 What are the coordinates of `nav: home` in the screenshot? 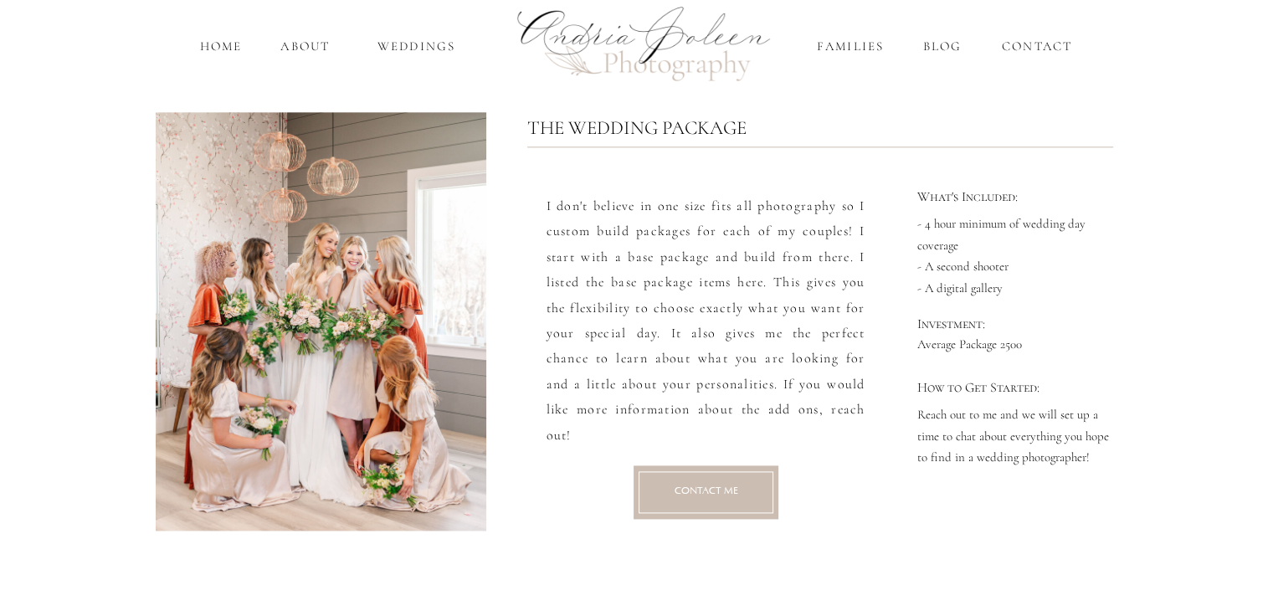 It's located at (221, 46).